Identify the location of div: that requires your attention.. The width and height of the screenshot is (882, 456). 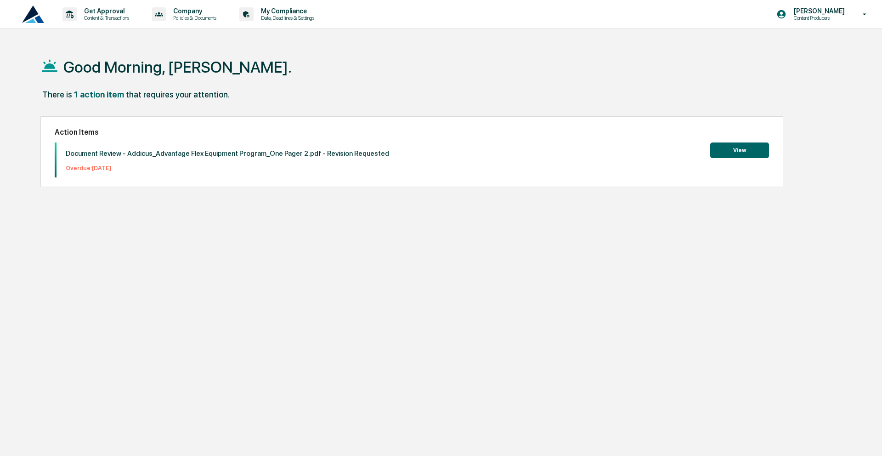
(178, 94).